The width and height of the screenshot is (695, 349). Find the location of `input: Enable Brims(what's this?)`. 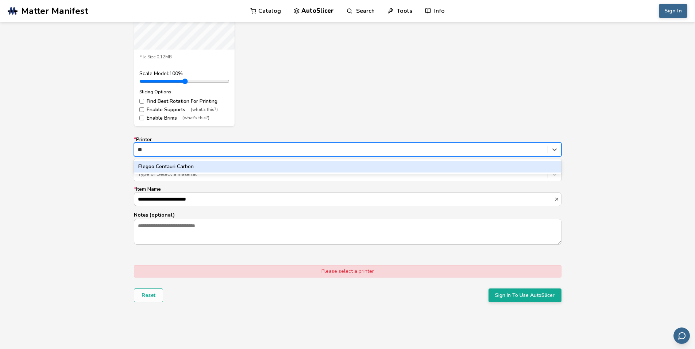

input: Enable Brims(what's this?) is located at coordinates (142, 118).